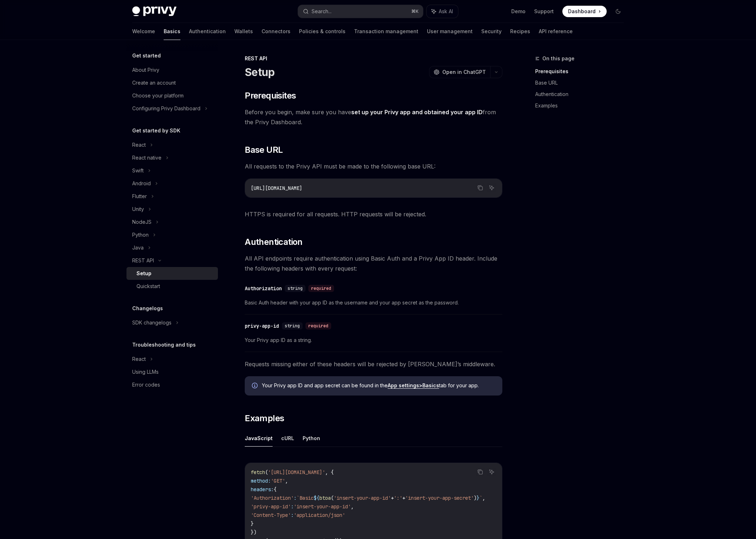 The image size is (756, 539). Describe the element at coordinates (271, 515) in the screenshot. I see `span: 'Content-Type'` at that location.